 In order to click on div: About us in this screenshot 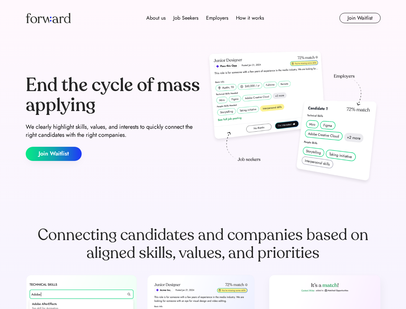, I will do `click(156, 18)`.